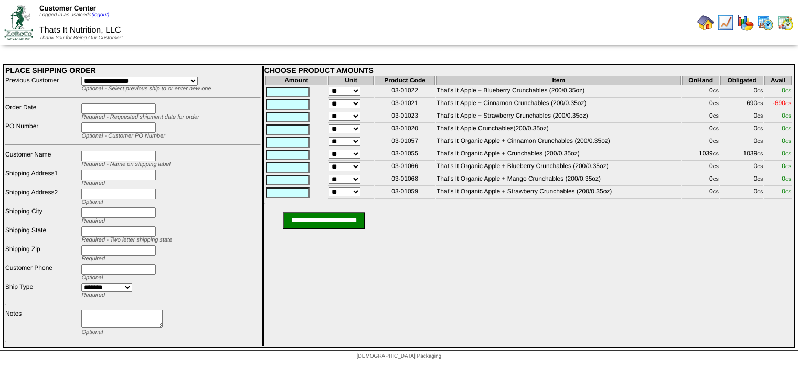 The image size is (798, 365). What do you see at coordinates (42, 253) in the screenshot?
I see `td: Shipping Zip` at bounding box center [42, 253].